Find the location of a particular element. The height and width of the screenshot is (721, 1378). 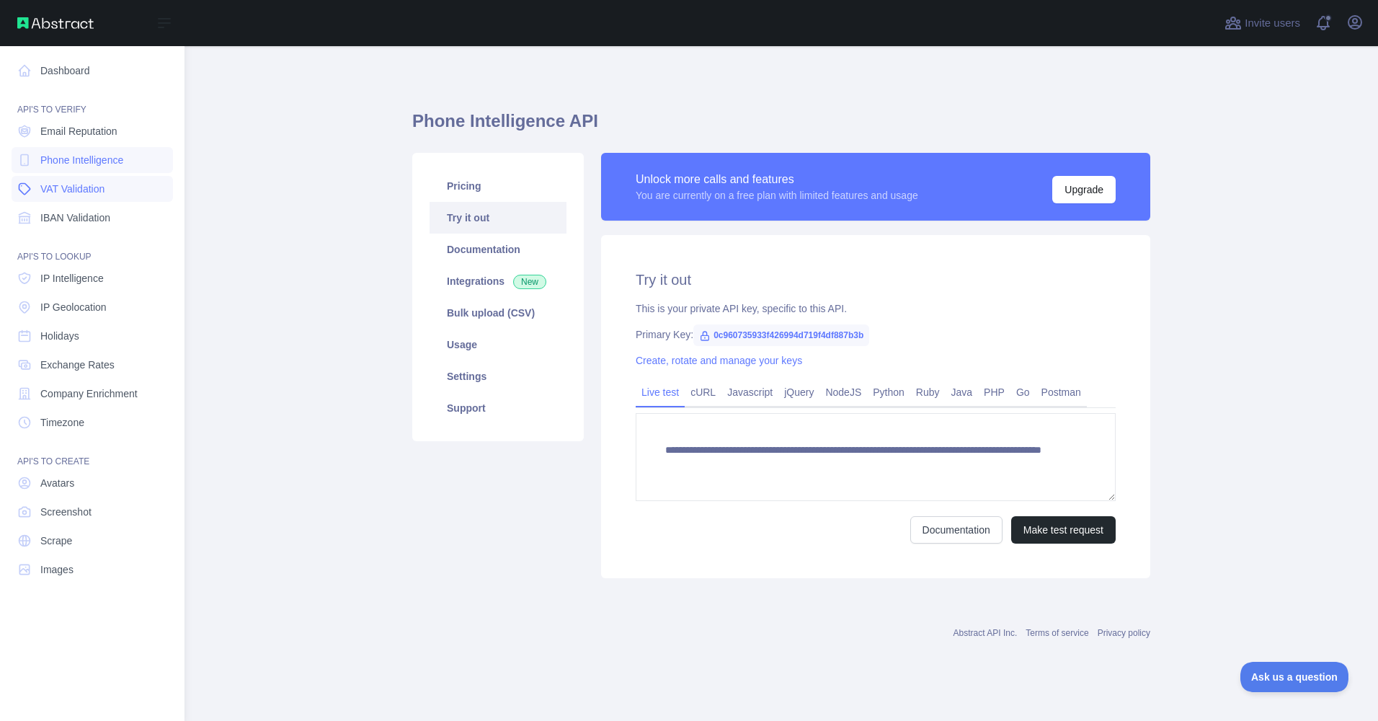

a: Support is located at coordinates (498, 408).